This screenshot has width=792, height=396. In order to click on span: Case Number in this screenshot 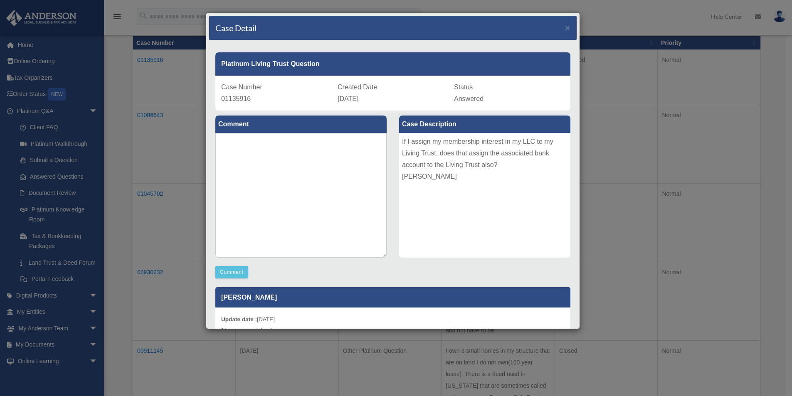, I will do `click(242, 87)`.